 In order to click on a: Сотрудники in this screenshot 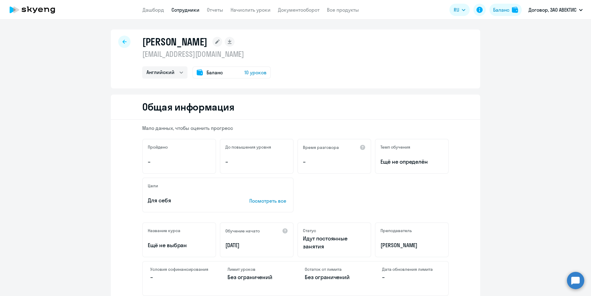, I will do `click(185, 10)`.